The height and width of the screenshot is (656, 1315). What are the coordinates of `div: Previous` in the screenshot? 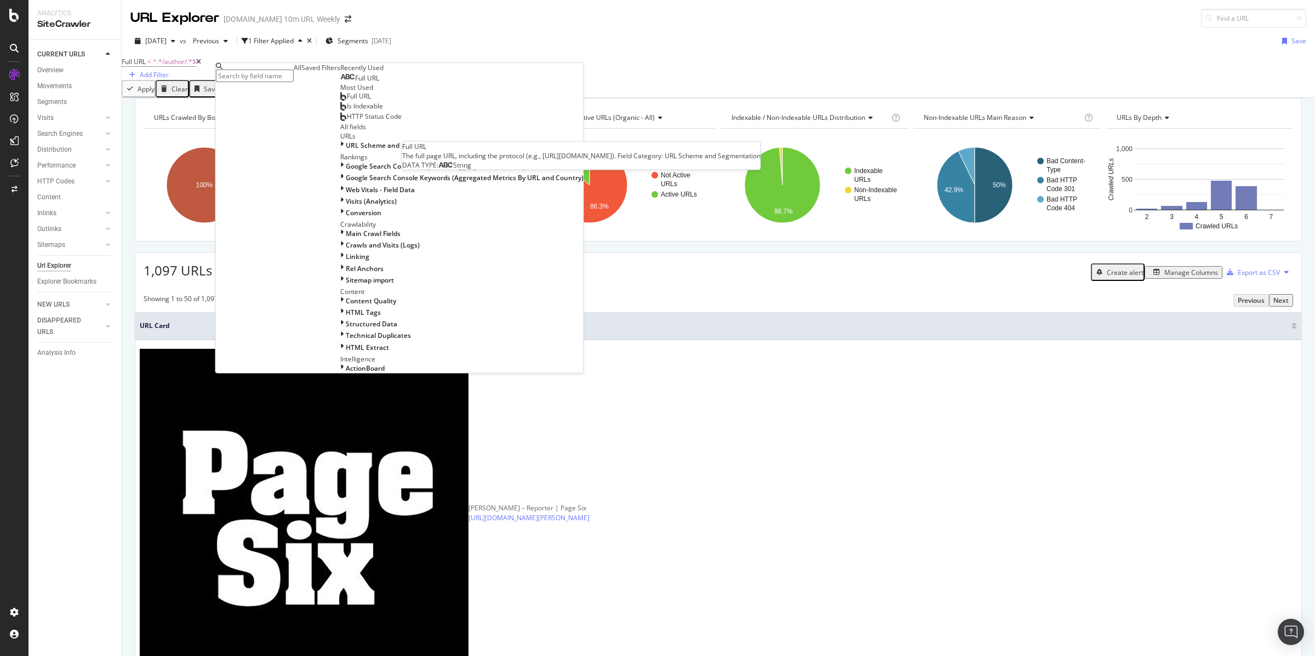 It's located at (1251, 300).